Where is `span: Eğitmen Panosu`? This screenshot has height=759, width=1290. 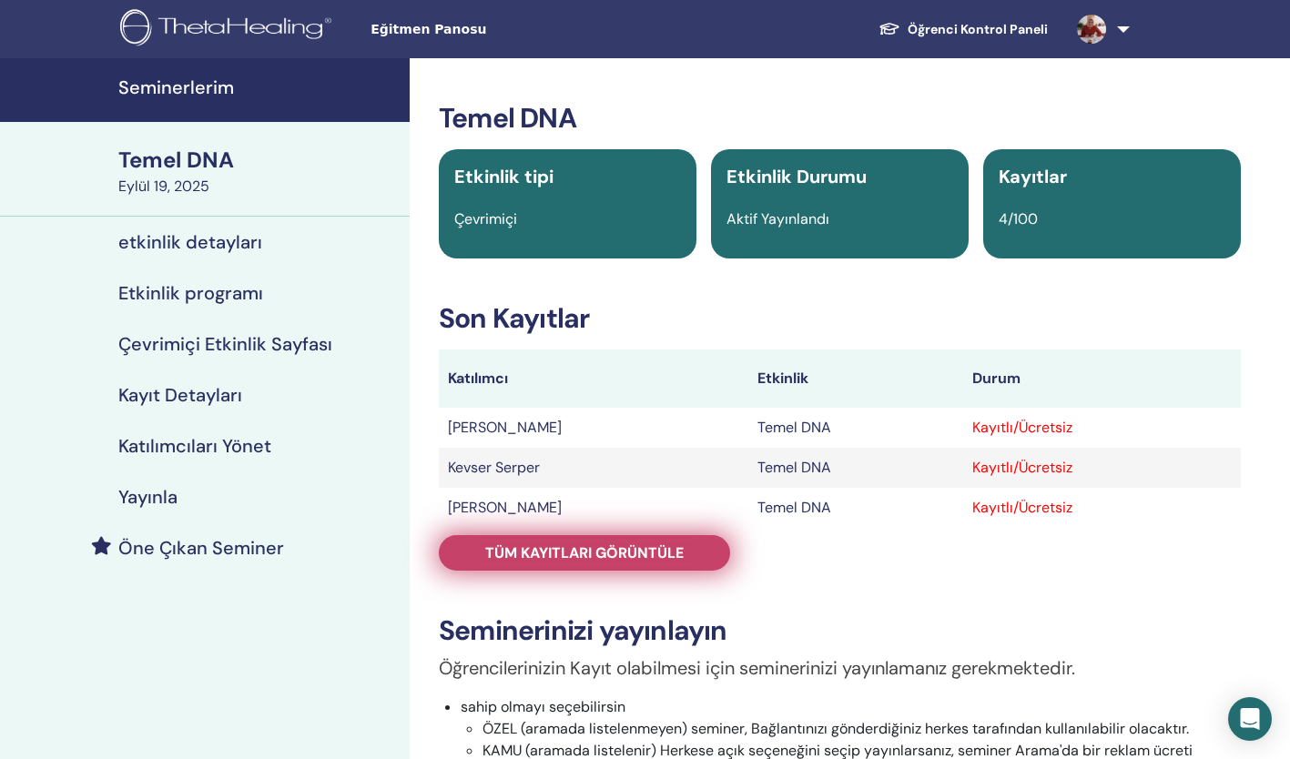
span: Eğitmen Panosu is located at coordinates (507, 29).